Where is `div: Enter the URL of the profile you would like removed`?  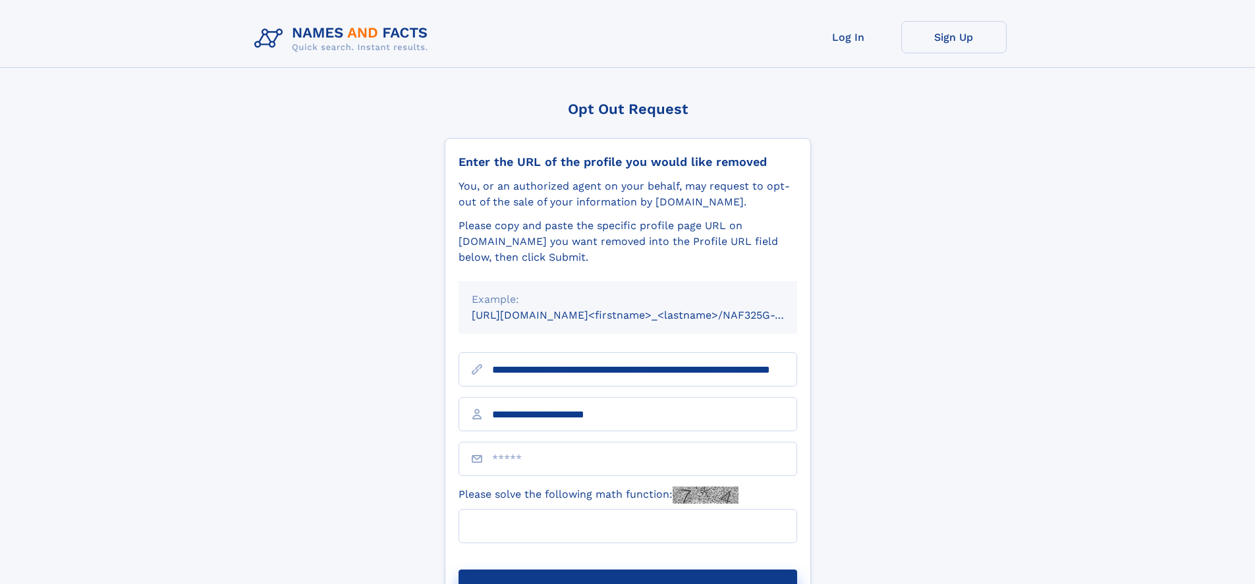
div: Enter the URL of the profile you would like removed is located at coordinates (628, 162).